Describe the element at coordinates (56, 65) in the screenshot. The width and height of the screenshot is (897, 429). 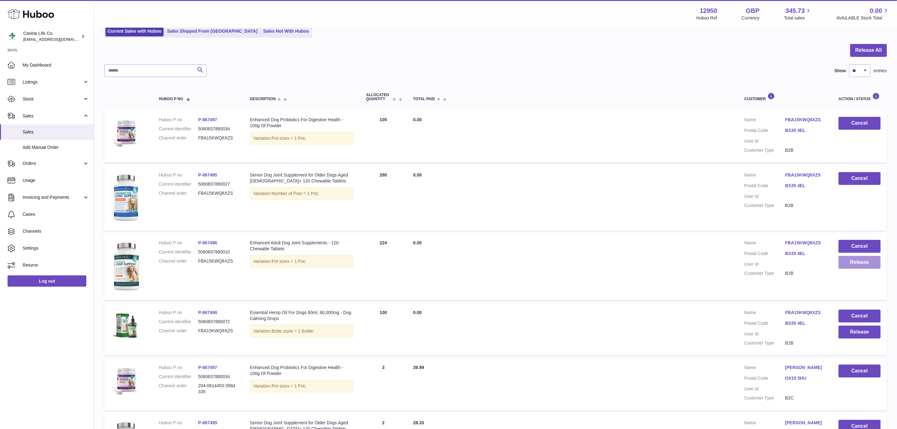
I see `span: My Dashboard` at that location.